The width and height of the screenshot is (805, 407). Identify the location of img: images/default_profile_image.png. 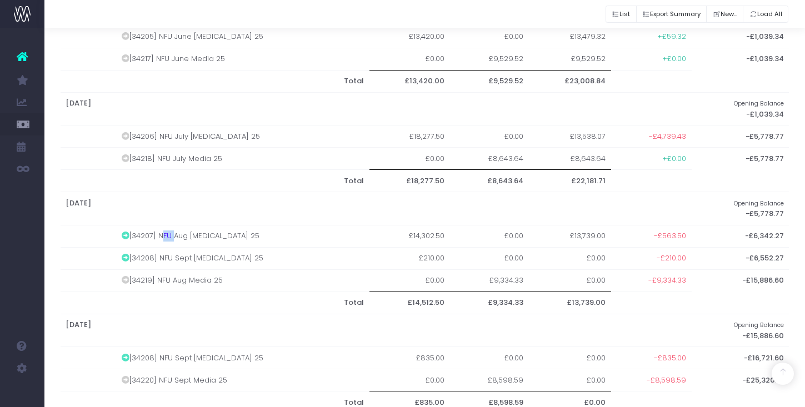
(22, 393).